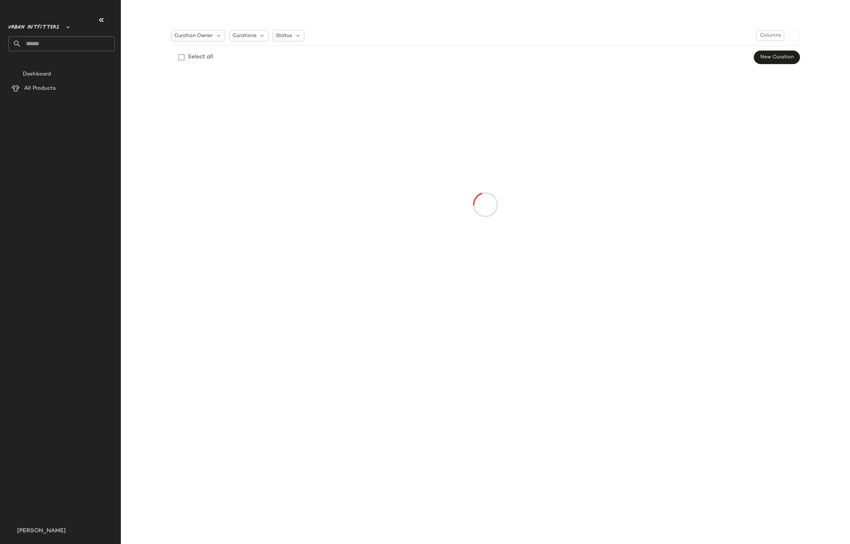 The image size is (850, 544). Describe the element at coordinates (284, 36) in the screenshot. I see `span: Status` at that location.